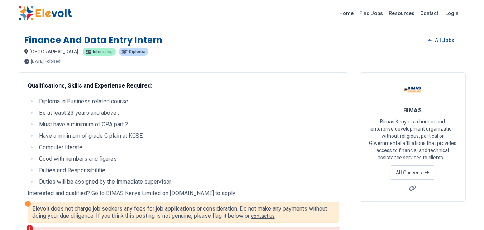 The image size is (484, 230). Describe the element at coordinates (263, 216) in the screenshot. I see `a: contact us` at that location.